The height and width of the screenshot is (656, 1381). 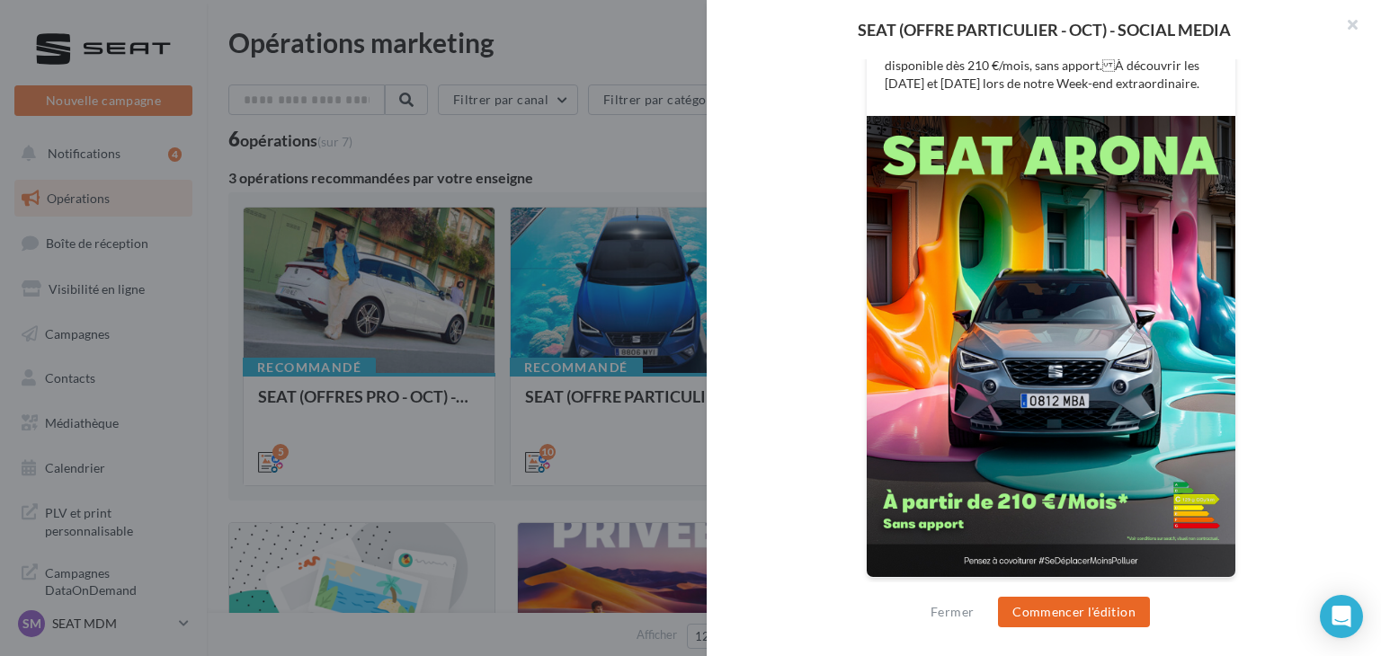 I want to click on div: Open Intercom Messenger, so click(x=1341, y=617).